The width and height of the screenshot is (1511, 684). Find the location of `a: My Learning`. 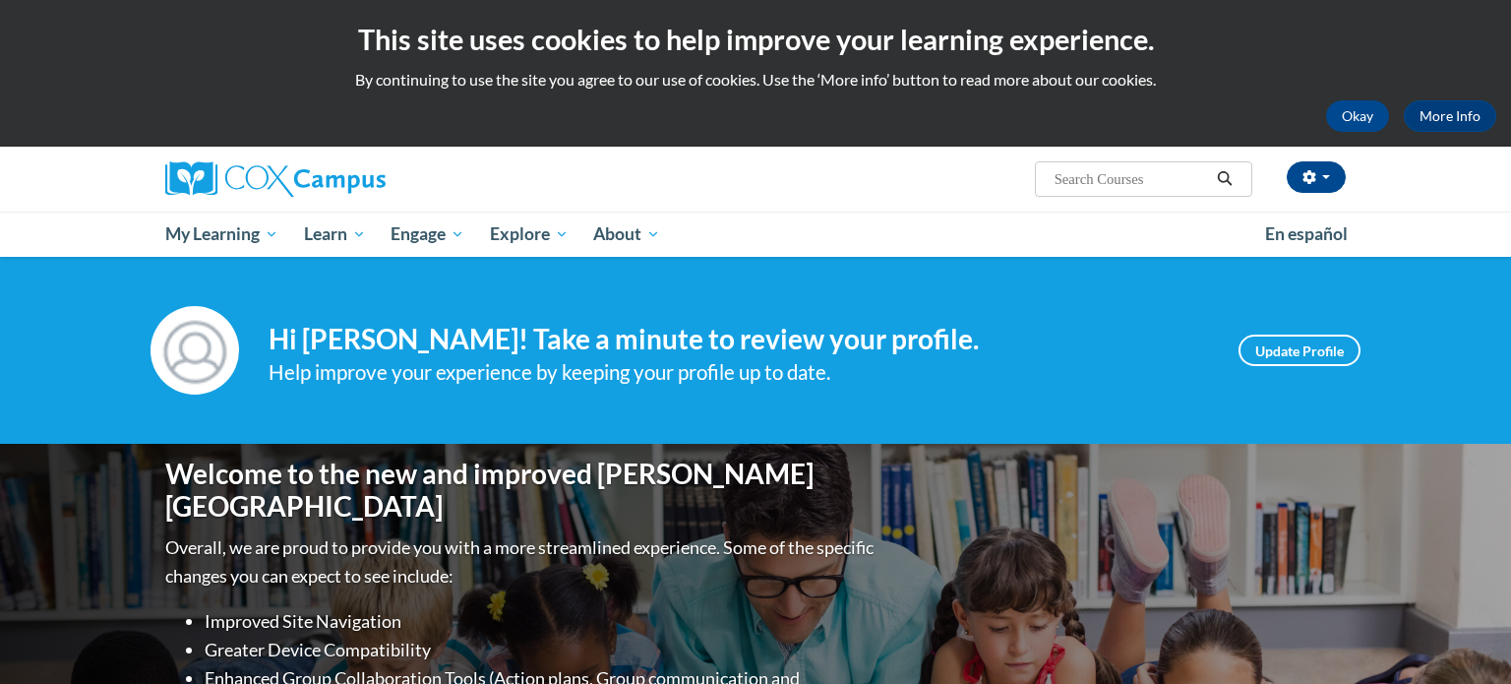

a: My Learning is located at coordinates (221, 234).